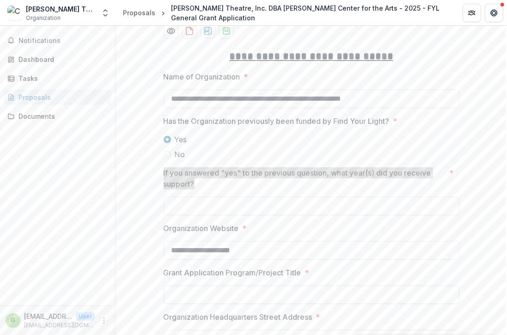 The width and height of the screenshot is (507, 335). Describe the element at coordinates (105, 13) in the screenshot. I see `button: Open entity switcher` at that location.